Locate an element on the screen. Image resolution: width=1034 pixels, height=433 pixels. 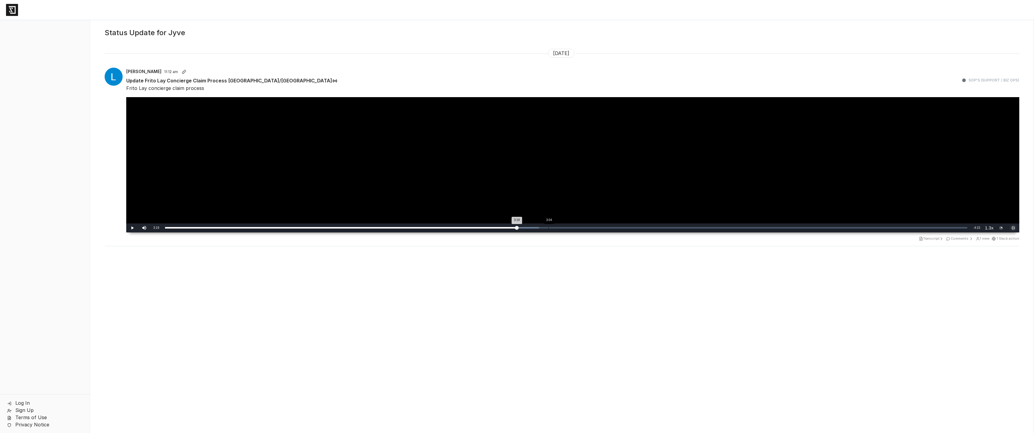
a: Privacy Notice is located at coordinates (45, 424).